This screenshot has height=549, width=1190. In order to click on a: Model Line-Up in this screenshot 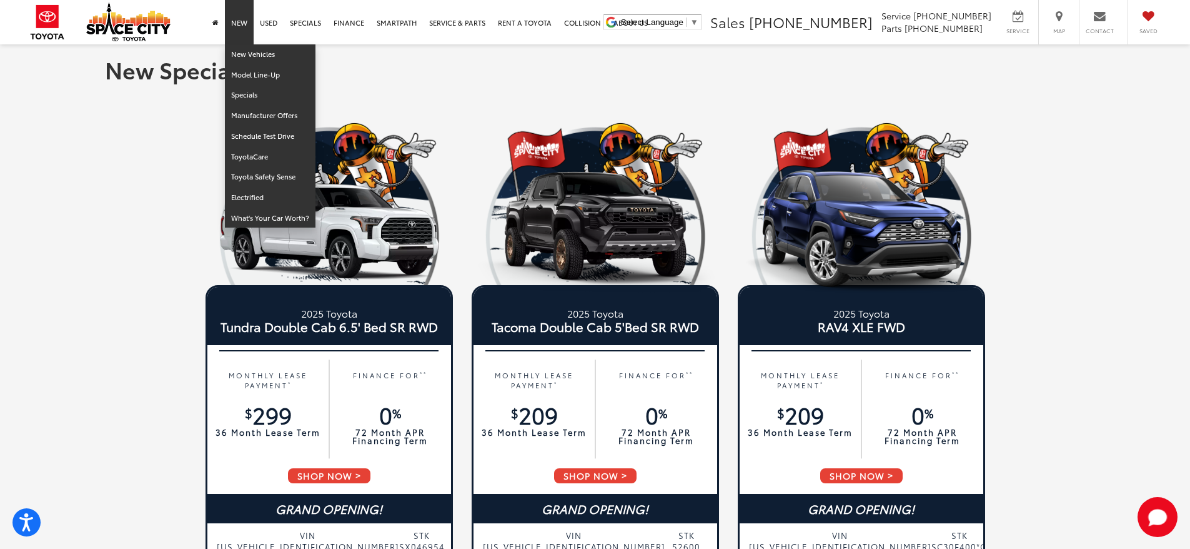, I will do `click(270, 75)`.